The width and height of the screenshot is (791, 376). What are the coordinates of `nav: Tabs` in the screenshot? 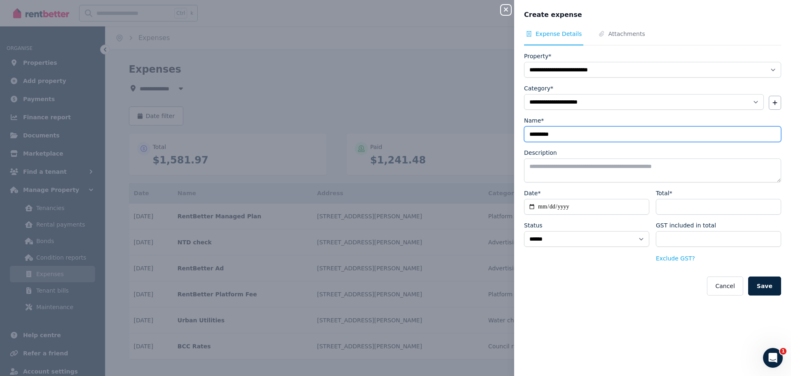 It's located at (653, 38).